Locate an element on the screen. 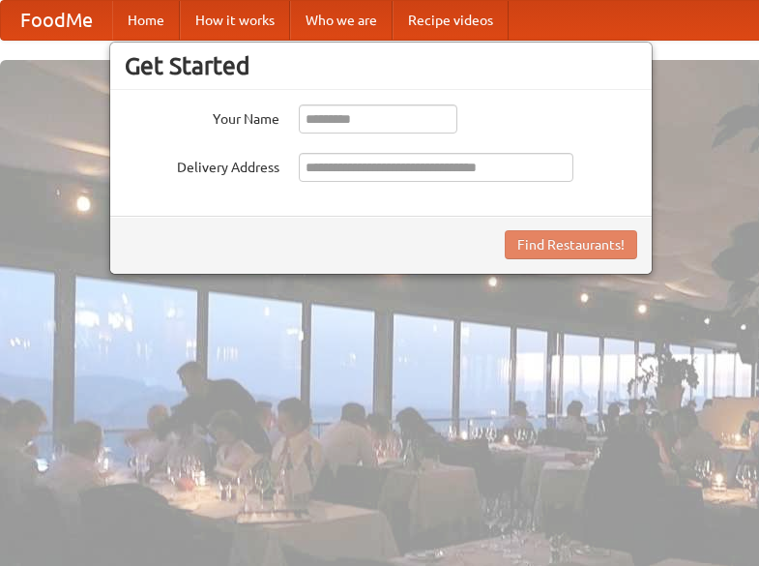 The height and width of the screenshot is (566, 759). h3: Get Started is located at coordinates (381, 66).